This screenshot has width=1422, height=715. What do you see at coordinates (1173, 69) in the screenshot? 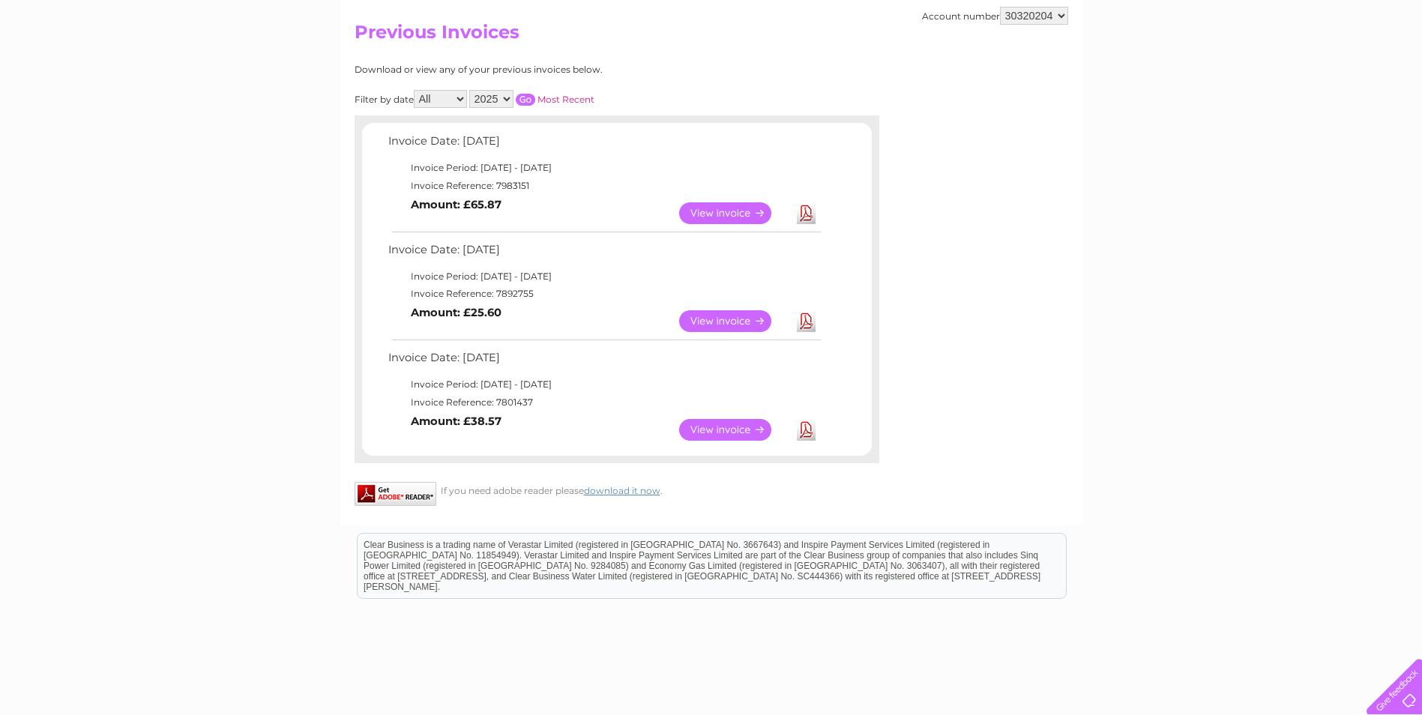
I see `a: Water` at bounding box center [1173, 69].